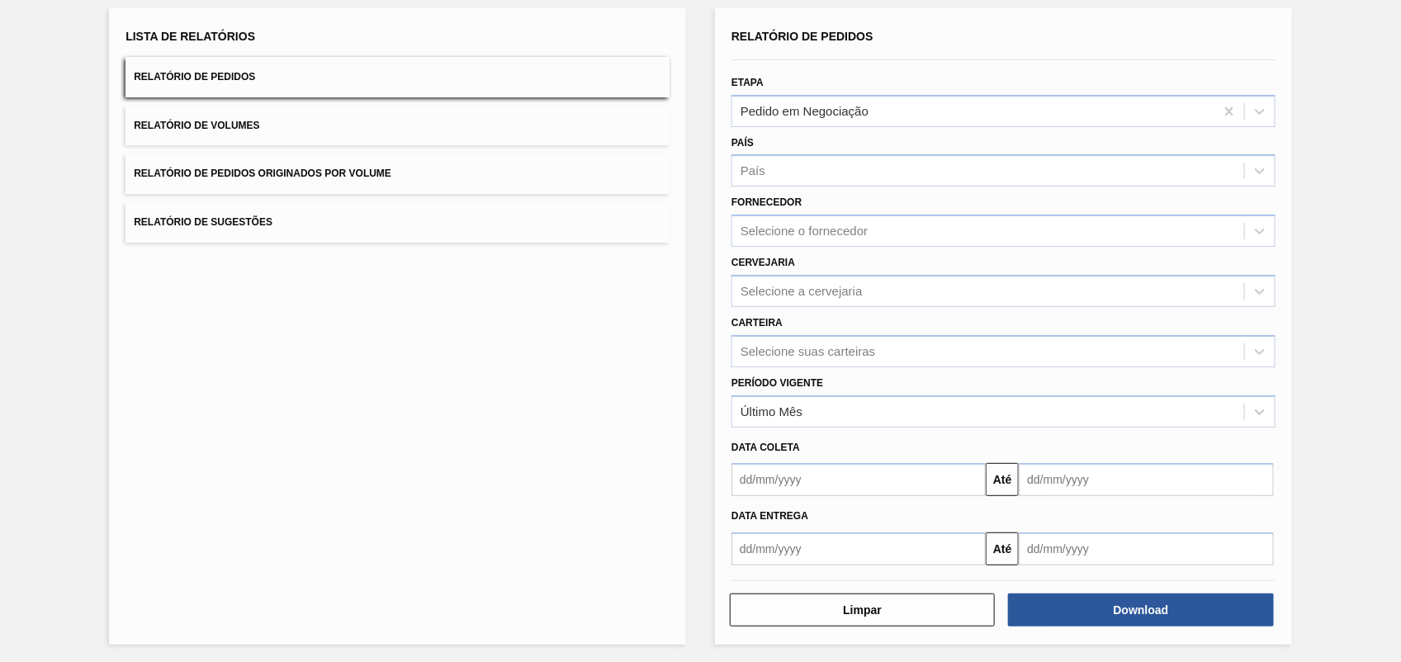 The image size is (1401, 662). What do you see at coordinates (777, 383) in the screenshot?
I see `label: Período Vigente` at bounding box center [777, 383].